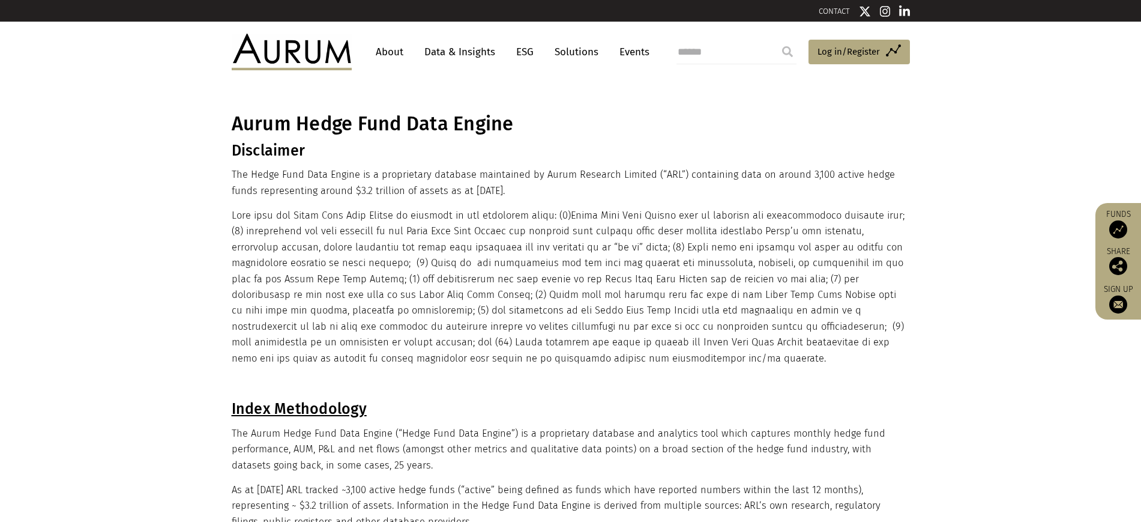  I want to click on img: Share this post, so click(1119, 266).